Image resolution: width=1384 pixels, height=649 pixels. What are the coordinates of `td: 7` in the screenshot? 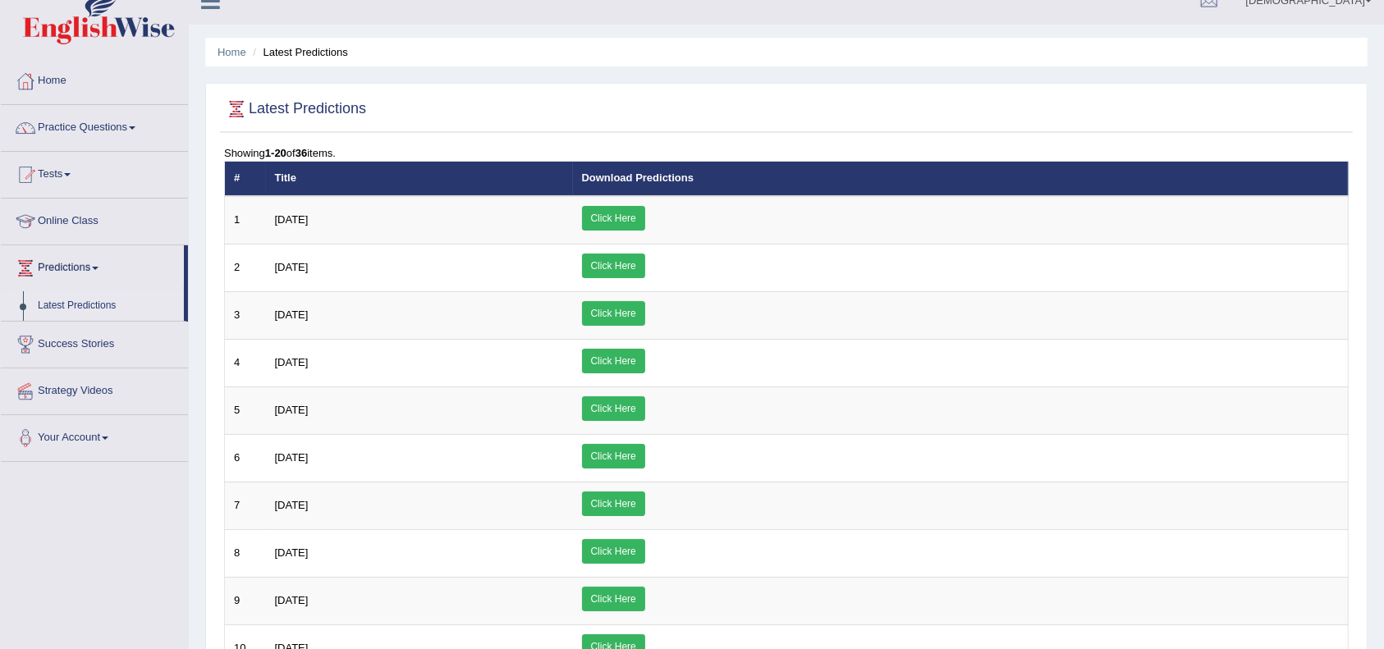 It's located at (245, 506).